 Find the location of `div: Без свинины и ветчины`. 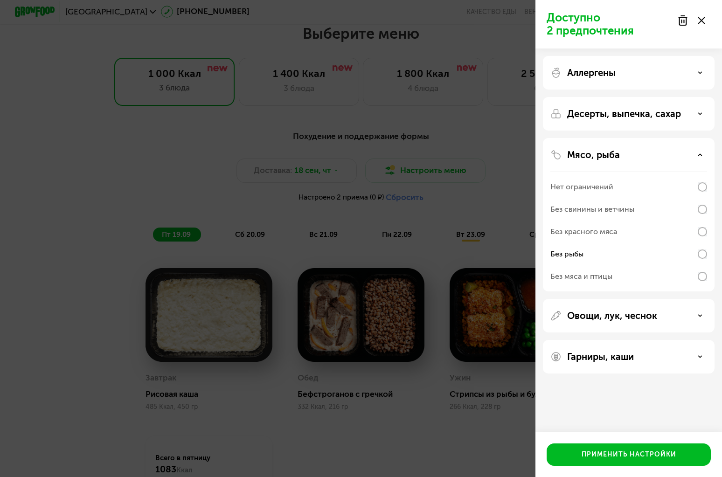

div: Без свинины и ветчины is located at coordinates (593, 210).